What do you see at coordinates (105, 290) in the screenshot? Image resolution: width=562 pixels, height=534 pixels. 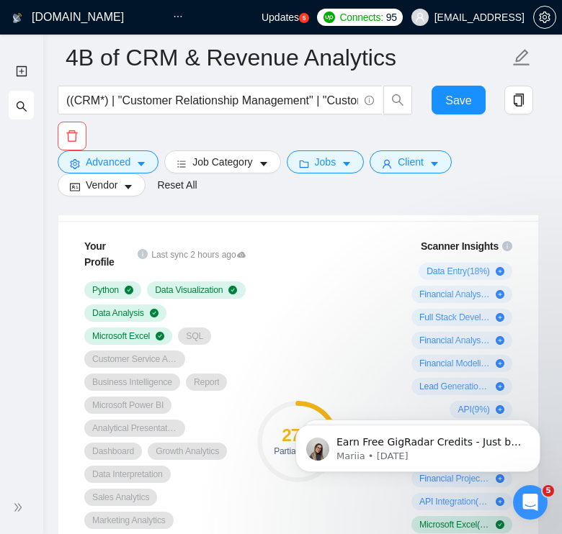 I see `span: Python` at bounding box center [105, 290].